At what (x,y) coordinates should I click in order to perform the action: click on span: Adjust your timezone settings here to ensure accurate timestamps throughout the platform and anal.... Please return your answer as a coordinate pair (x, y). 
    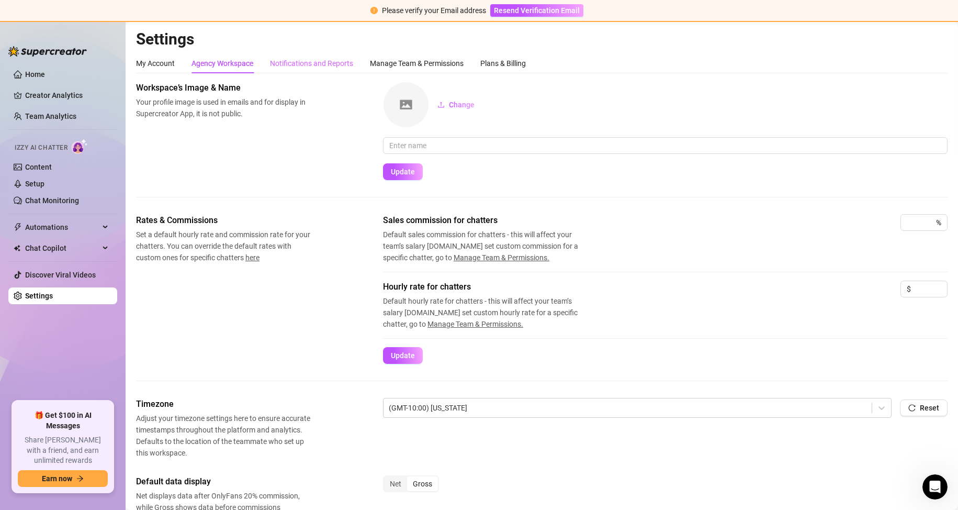
    Looking at the image, I should click on (224, 435).